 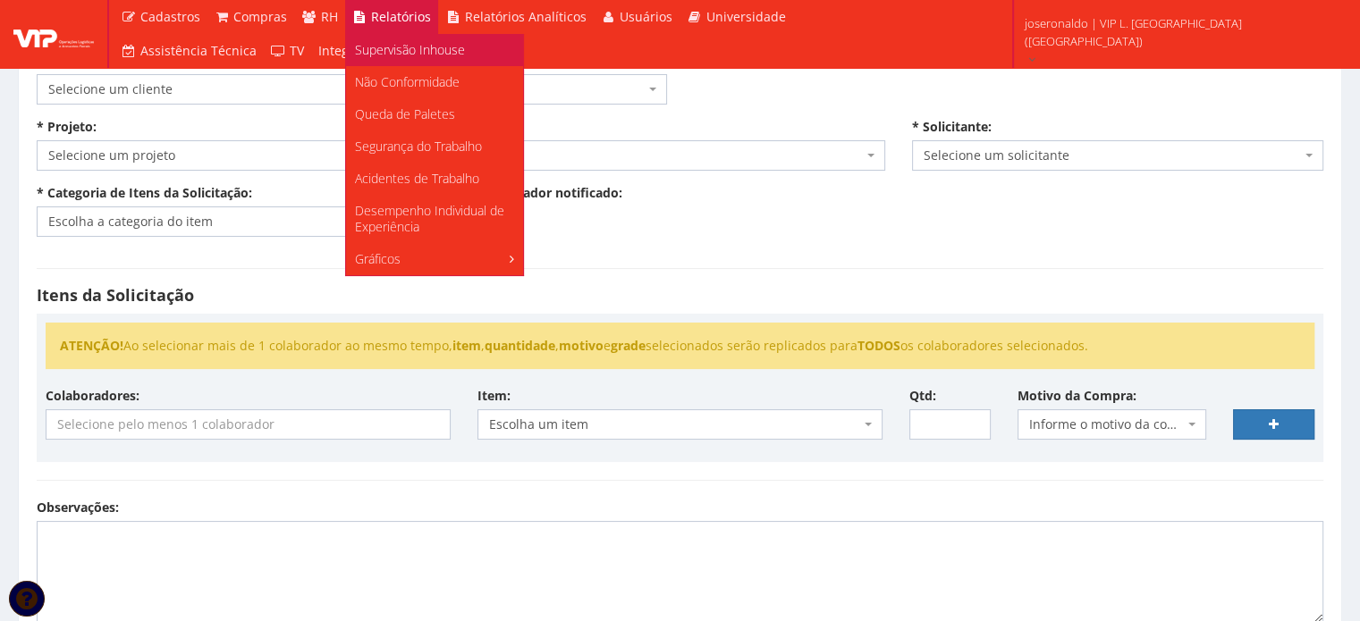 I want to click on li: Ao selecionar mais de 1 colaborador ao mesmo tempo, , , e selecionados serão replicados para os c..., so click(x=680, y=346).